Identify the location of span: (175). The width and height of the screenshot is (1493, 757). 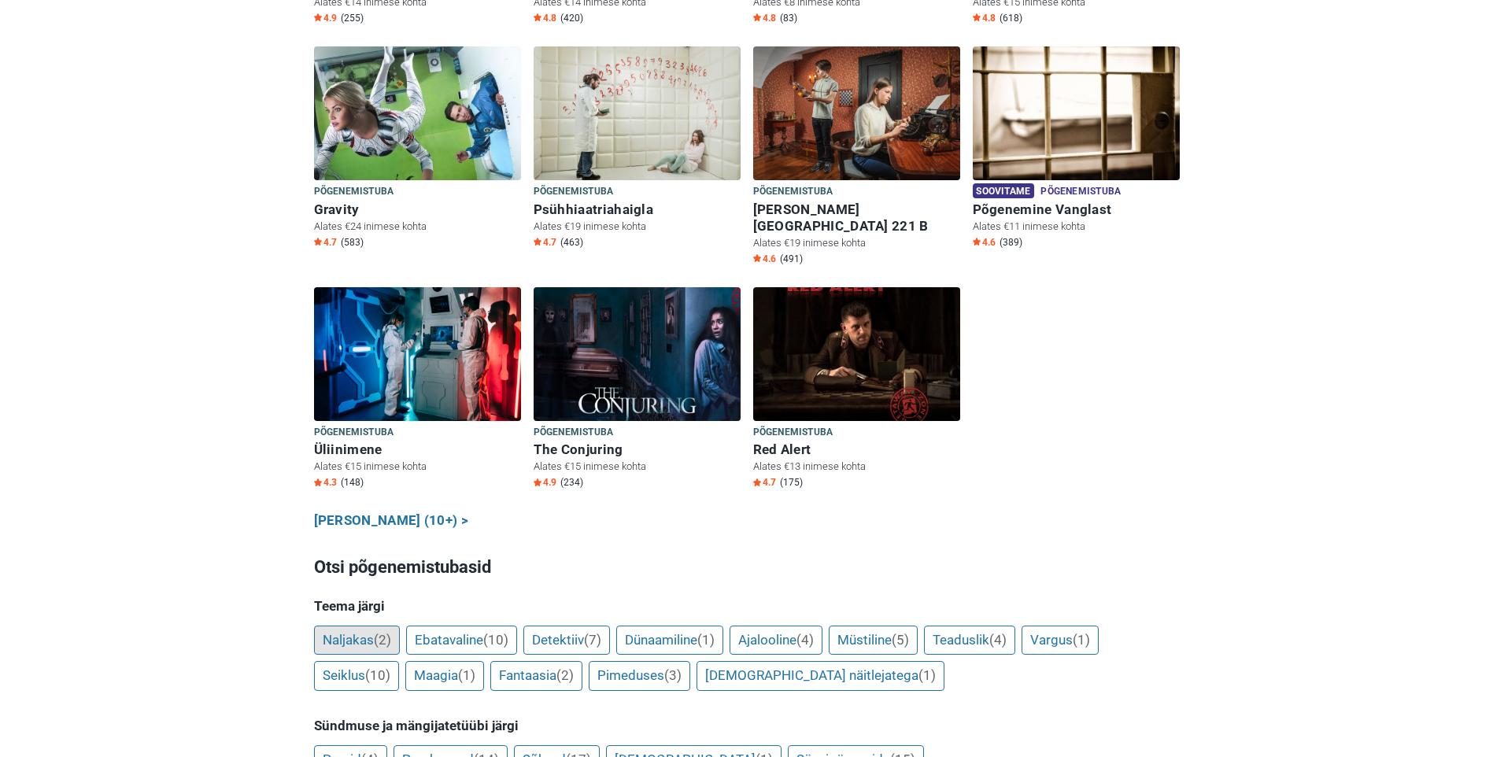
(791, 483).